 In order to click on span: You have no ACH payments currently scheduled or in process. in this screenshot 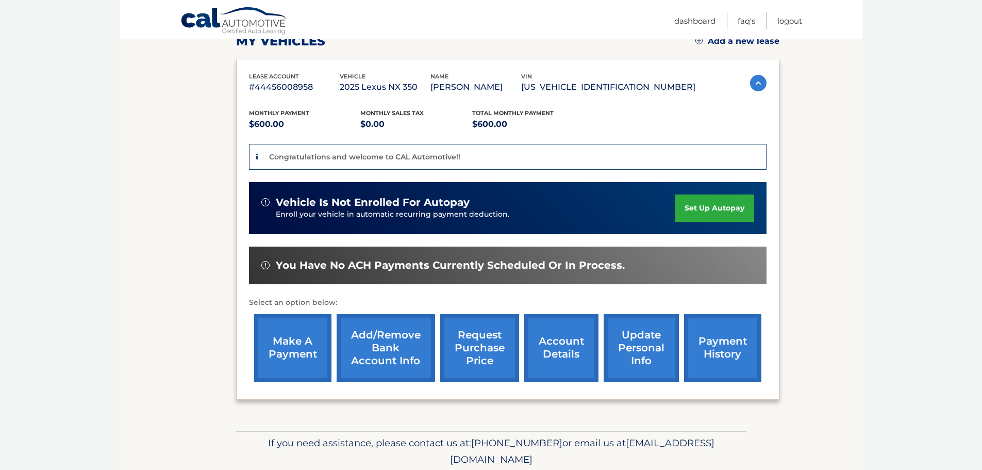, I will do `click(450, 265)`.